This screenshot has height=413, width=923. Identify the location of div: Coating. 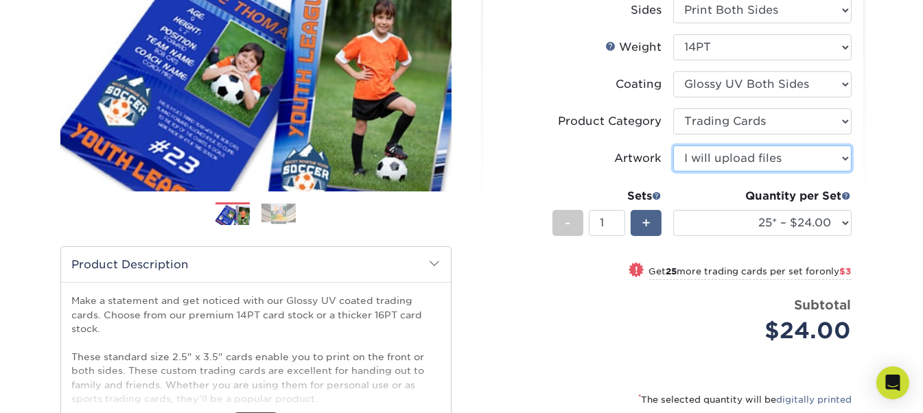
(639, 84).